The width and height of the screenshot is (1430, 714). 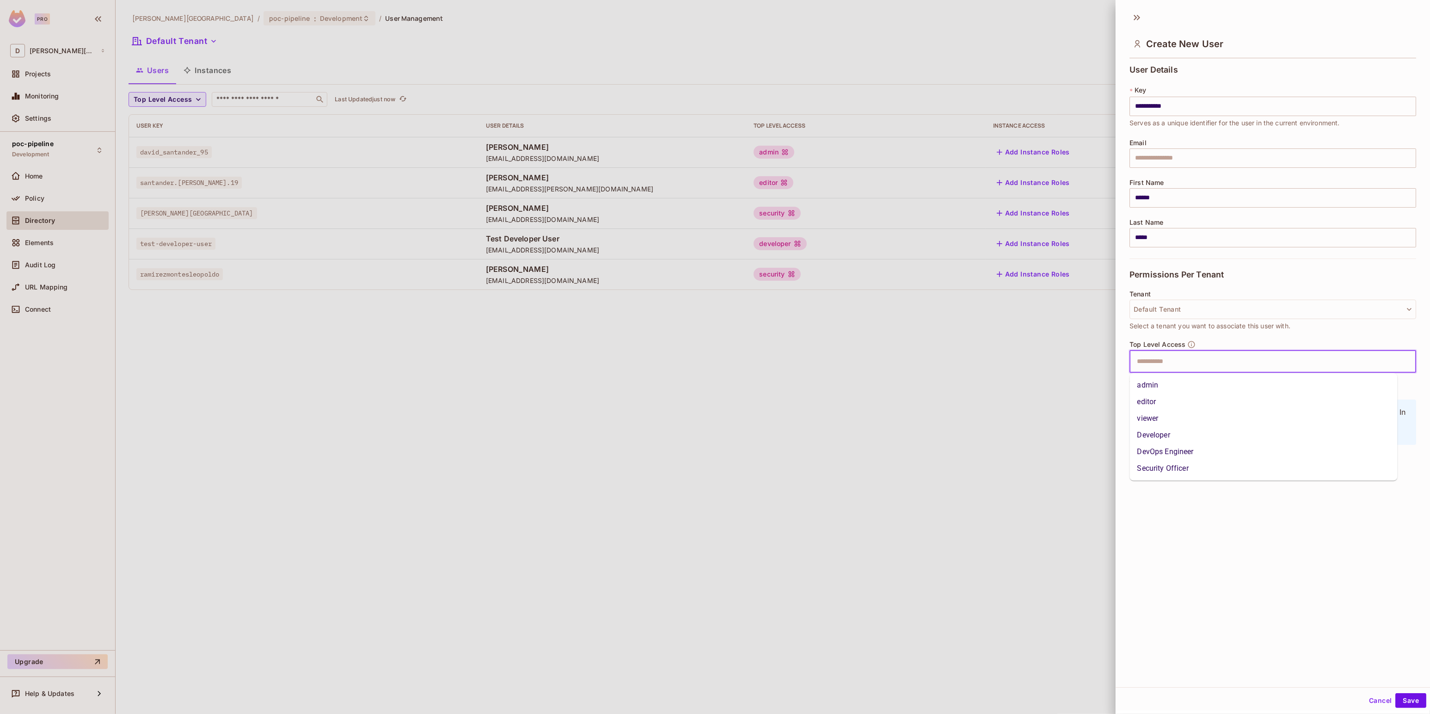 What do you see at coordinates (1158, 345) in the screenshot?
I see `span: Top Level Access` at bounding box center [1158, 345].